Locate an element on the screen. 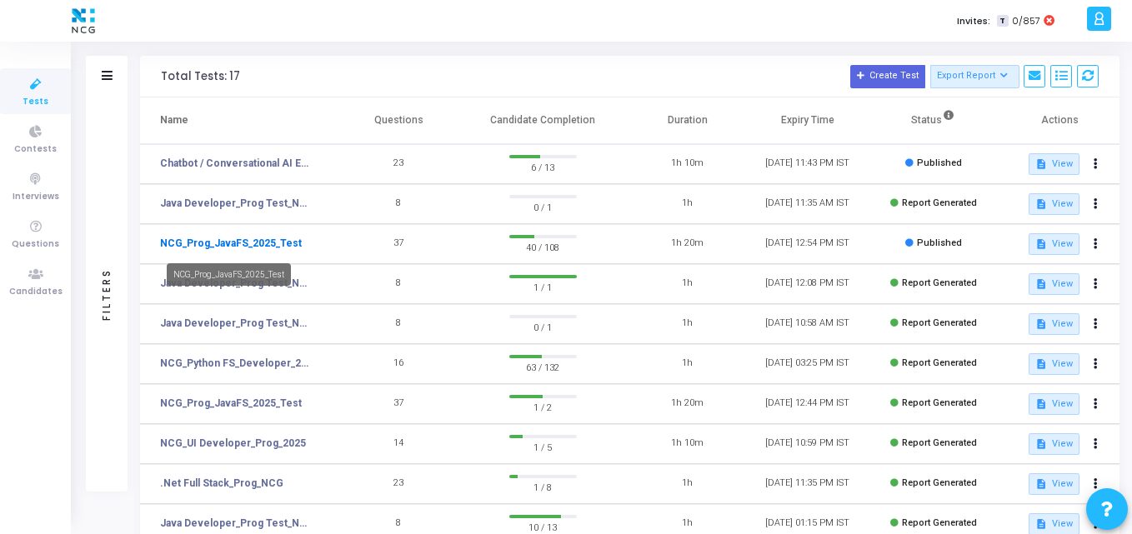 The image size is (1132, 534). div: NCG_Prog_JavaFS_2025_Test is located at coordinates (228, 274).